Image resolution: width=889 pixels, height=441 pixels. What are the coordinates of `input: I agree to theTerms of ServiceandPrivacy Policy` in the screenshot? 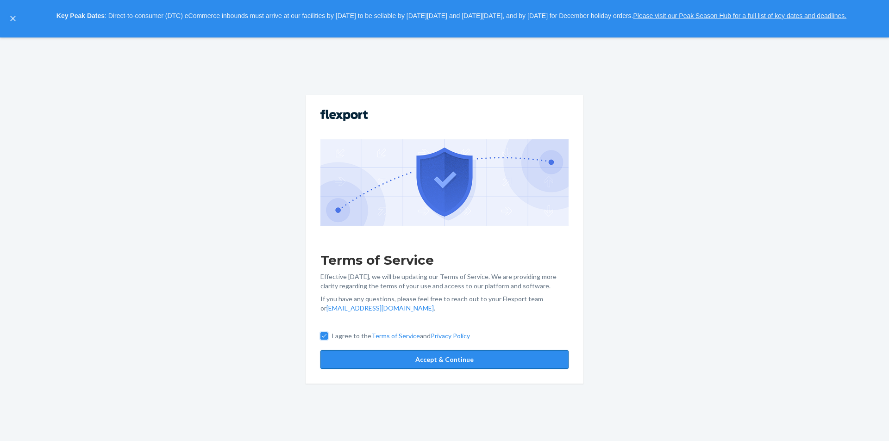 It's located at (324, 336).